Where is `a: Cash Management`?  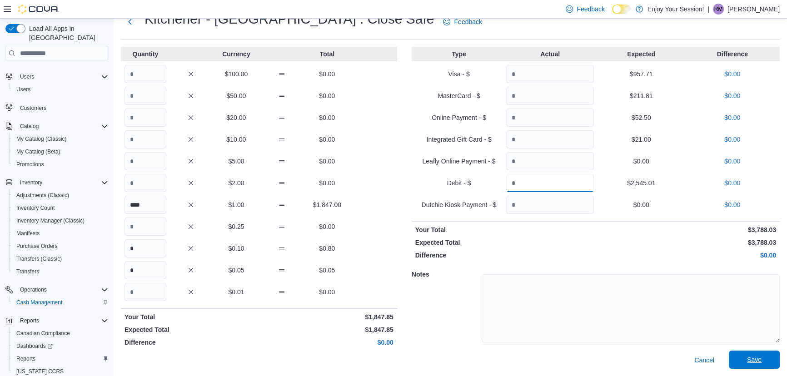
a: Cash Management is located at coordinates (39, 303).